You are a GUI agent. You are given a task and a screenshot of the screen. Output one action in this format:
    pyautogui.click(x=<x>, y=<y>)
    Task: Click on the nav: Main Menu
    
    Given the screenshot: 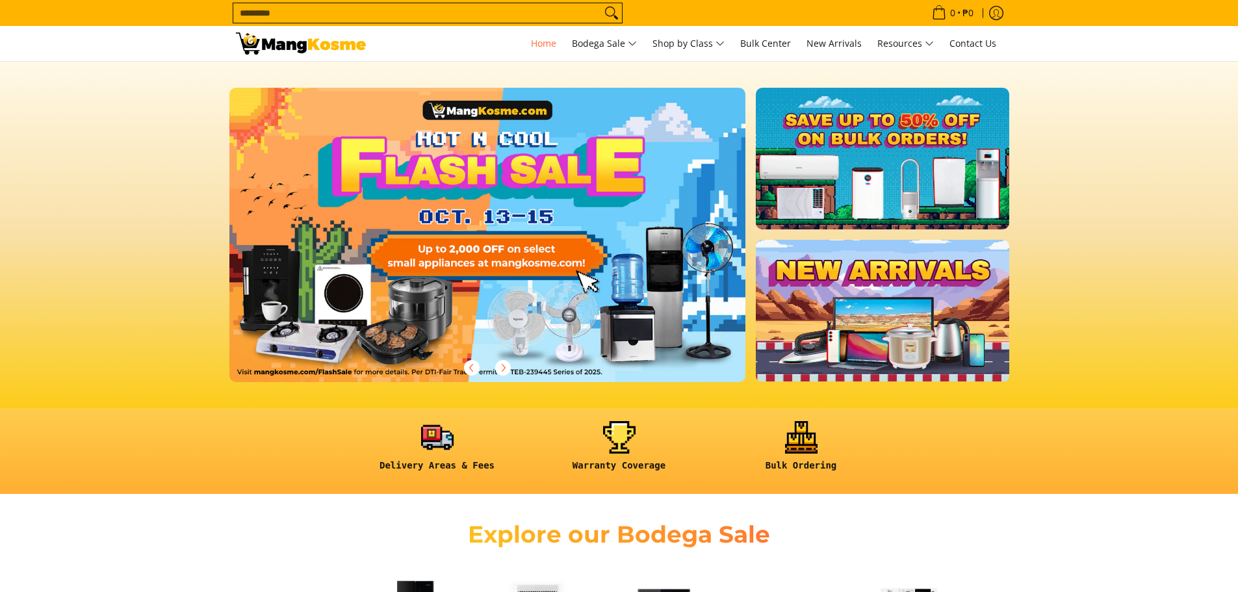 What is the action you would take?
    pyautogui.click(x=691, y=44)
    